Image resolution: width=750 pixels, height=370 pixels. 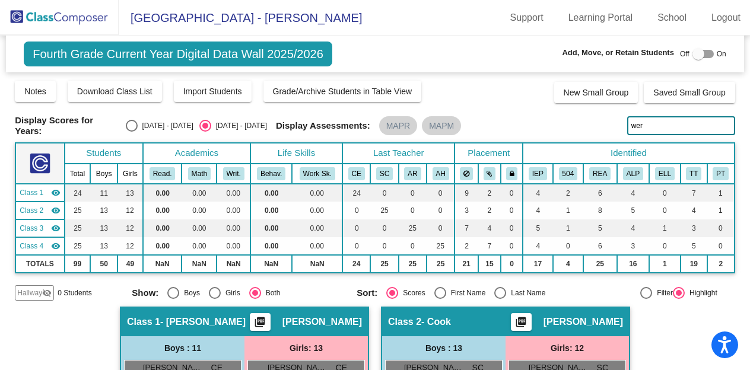 What do you see at coordinates (701, 293) in the screenshot?
I see `div: Highlight` at bounding box center [701, 293].